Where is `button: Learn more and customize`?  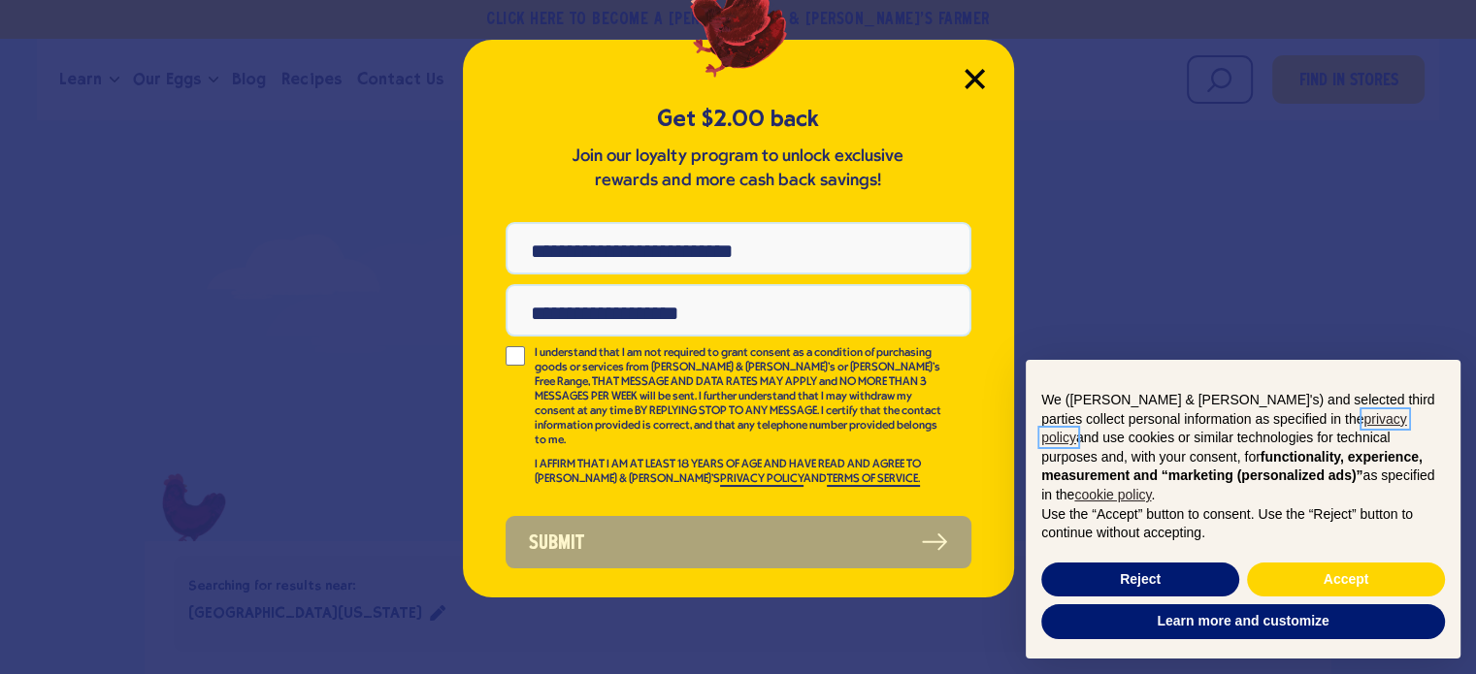 button: Learn more and customize is located at coordinates (1243, 622).